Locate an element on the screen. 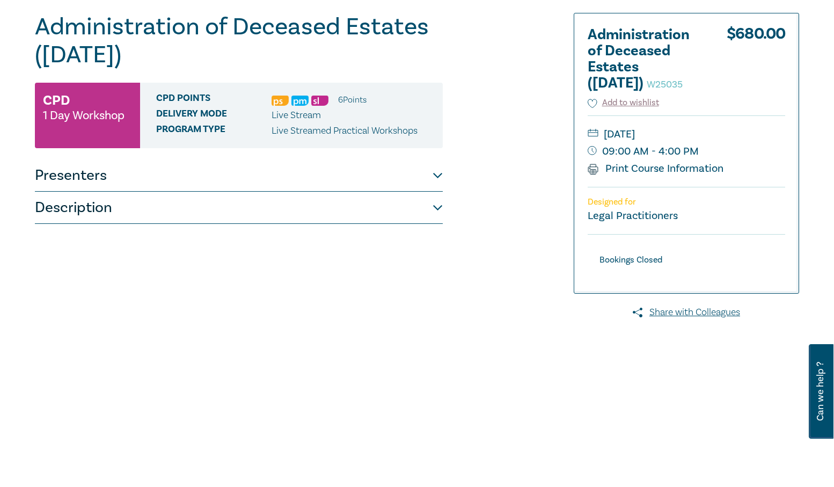  small: W25035 is located at coordinates (665, 84).